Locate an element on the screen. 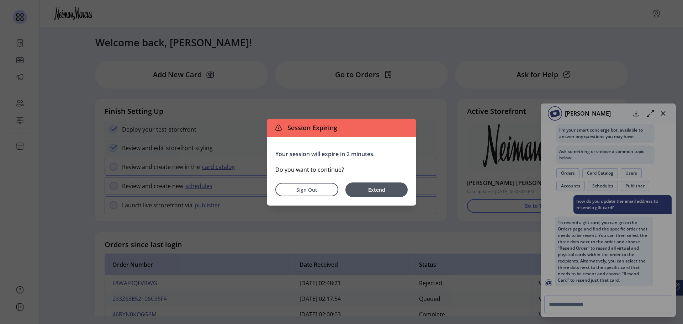 The width and height of the screenshot is (683, 324). span: Extend is located at coordinates (377, 190).